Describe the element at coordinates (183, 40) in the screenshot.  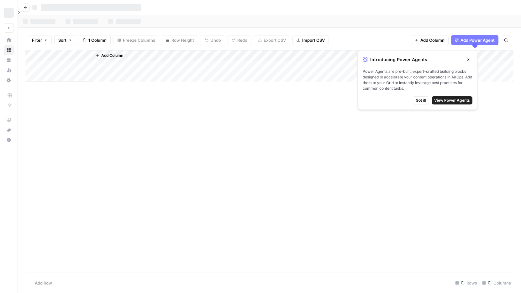
I see `span: Row Height` at that location.